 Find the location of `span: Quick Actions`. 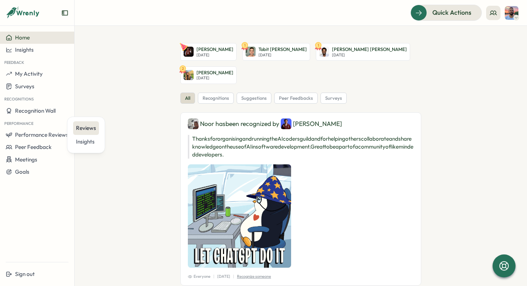

span: Quick Actions is located at coordinates (452, 13).